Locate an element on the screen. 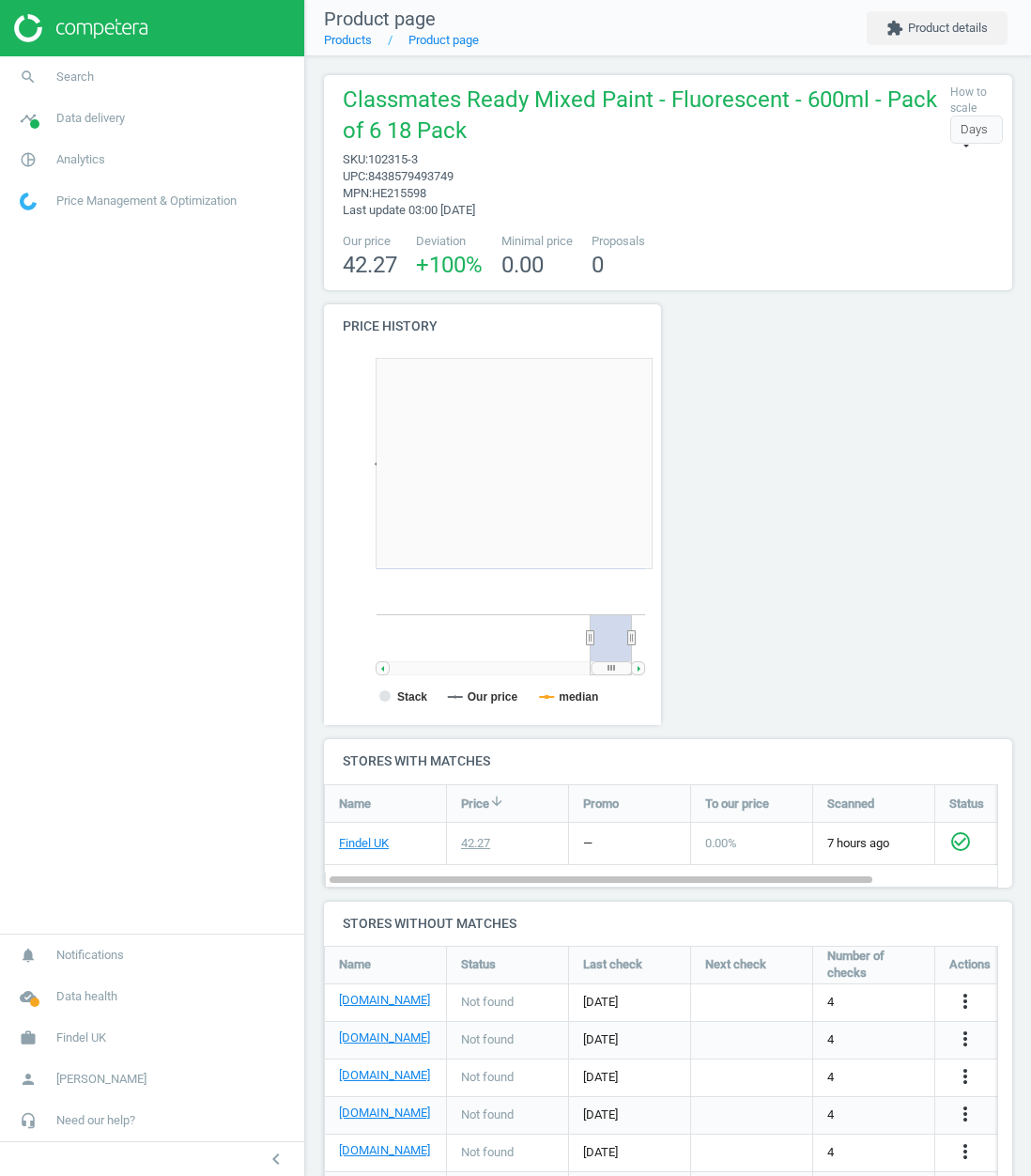 The width and height of the screenshot is (1031, 1176). span: Scanned is located at coordinates (851, 803).